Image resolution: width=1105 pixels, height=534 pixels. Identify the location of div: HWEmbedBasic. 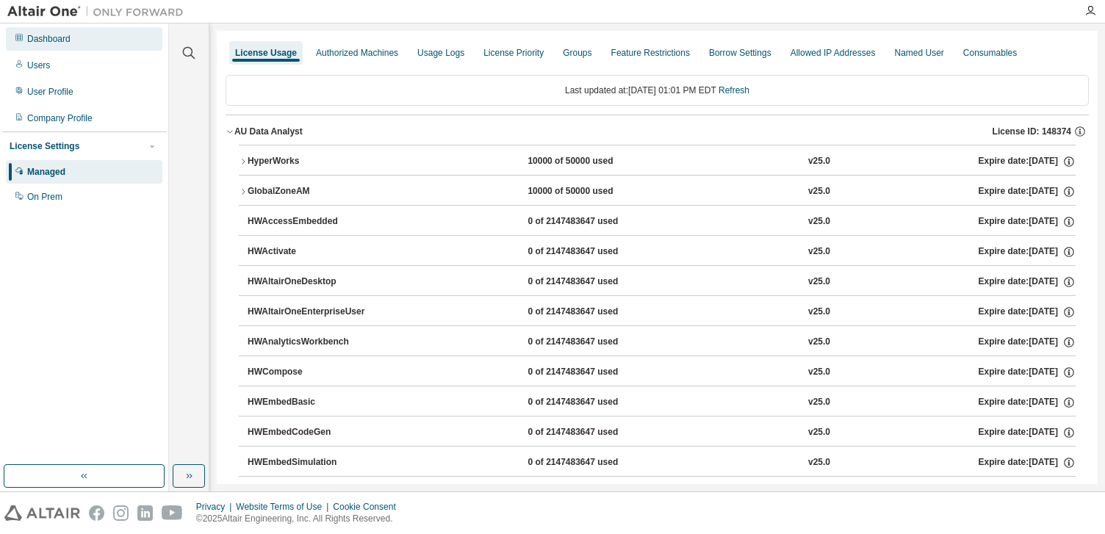
(314, 403).